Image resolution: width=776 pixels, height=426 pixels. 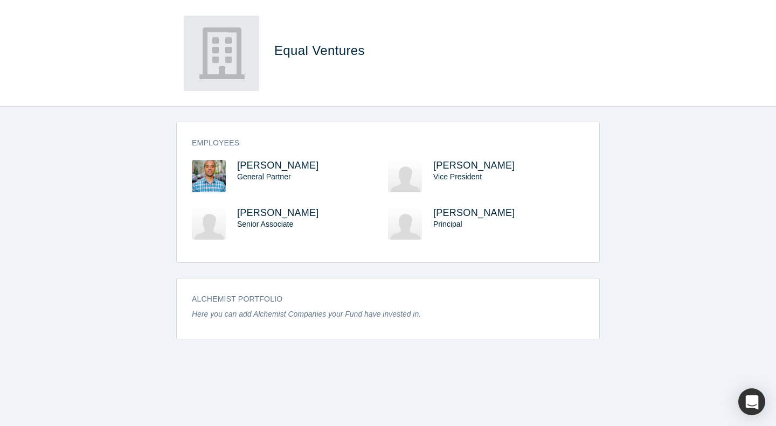 I want to click on span: General Partner, so click(x=264, y=177).